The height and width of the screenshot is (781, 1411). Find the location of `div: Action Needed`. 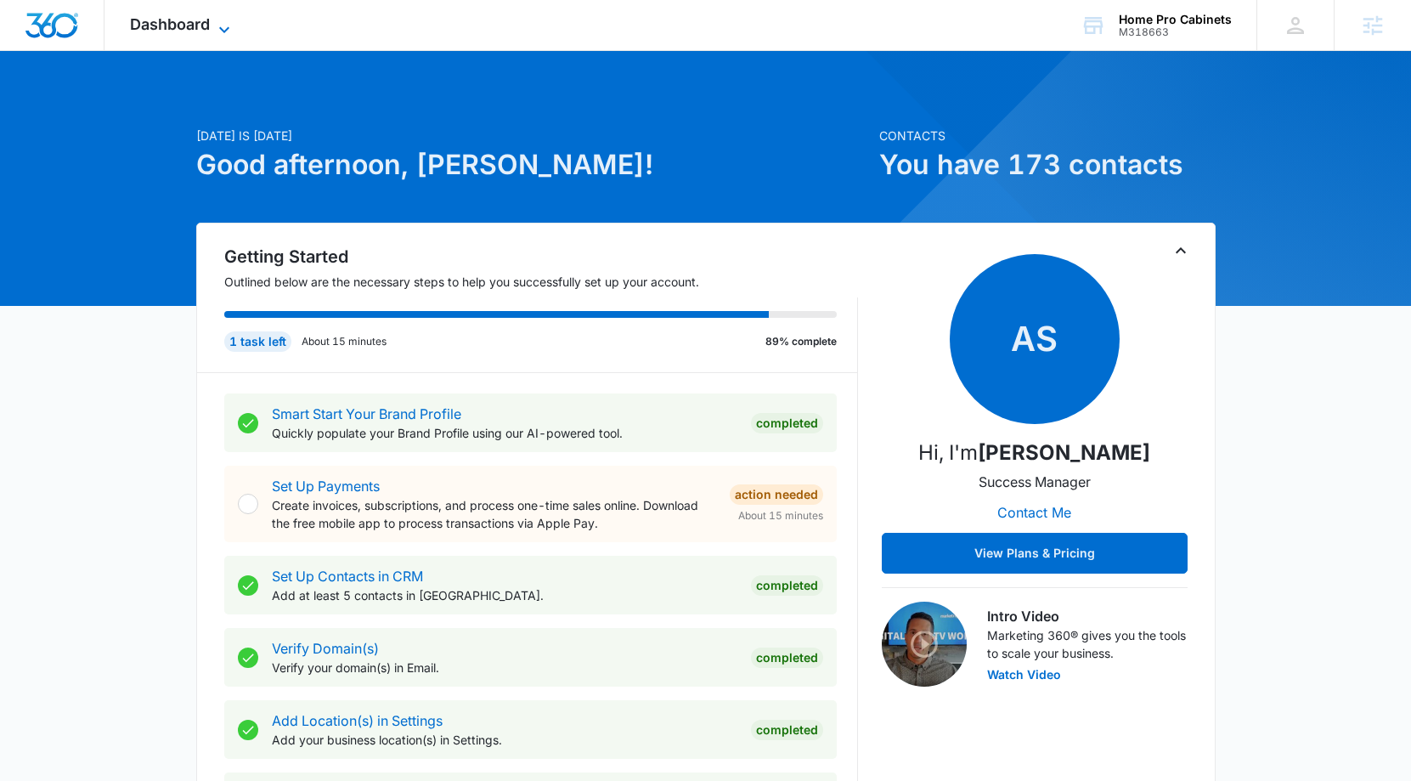

div: Action Needed is located at coordinates (777, 494).